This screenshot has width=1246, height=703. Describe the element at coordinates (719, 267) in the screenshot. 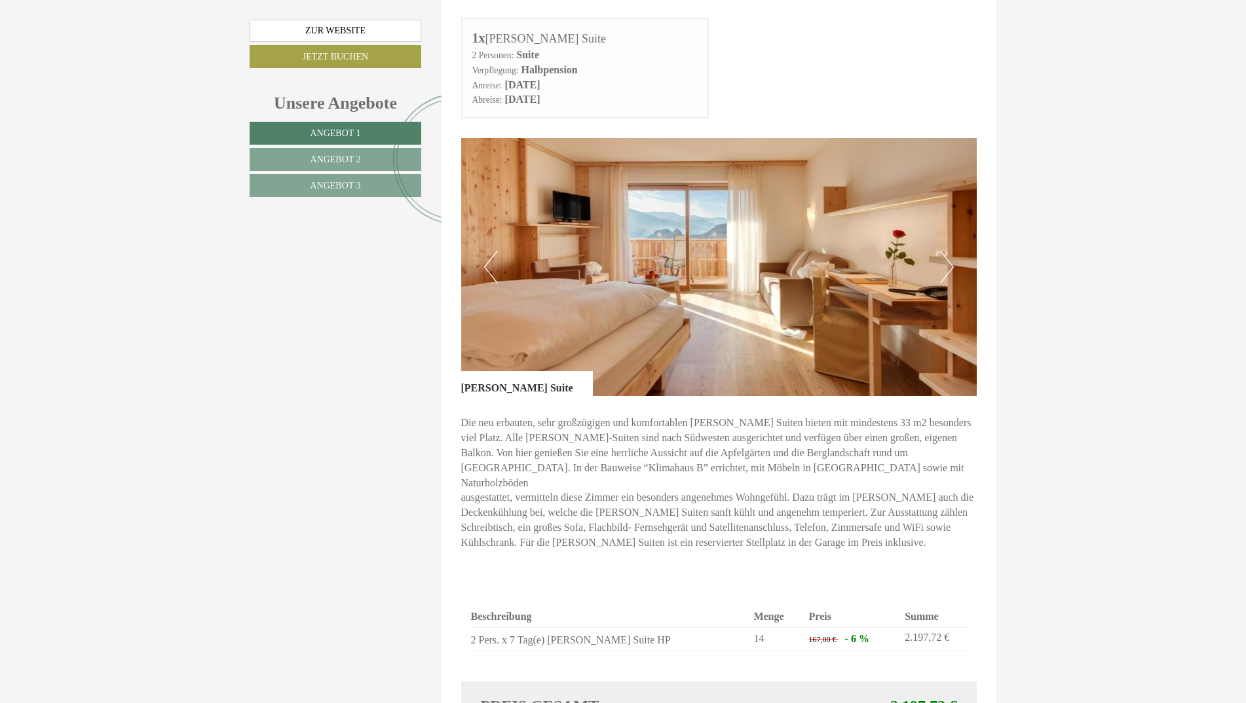

I see `img: image` at that location.